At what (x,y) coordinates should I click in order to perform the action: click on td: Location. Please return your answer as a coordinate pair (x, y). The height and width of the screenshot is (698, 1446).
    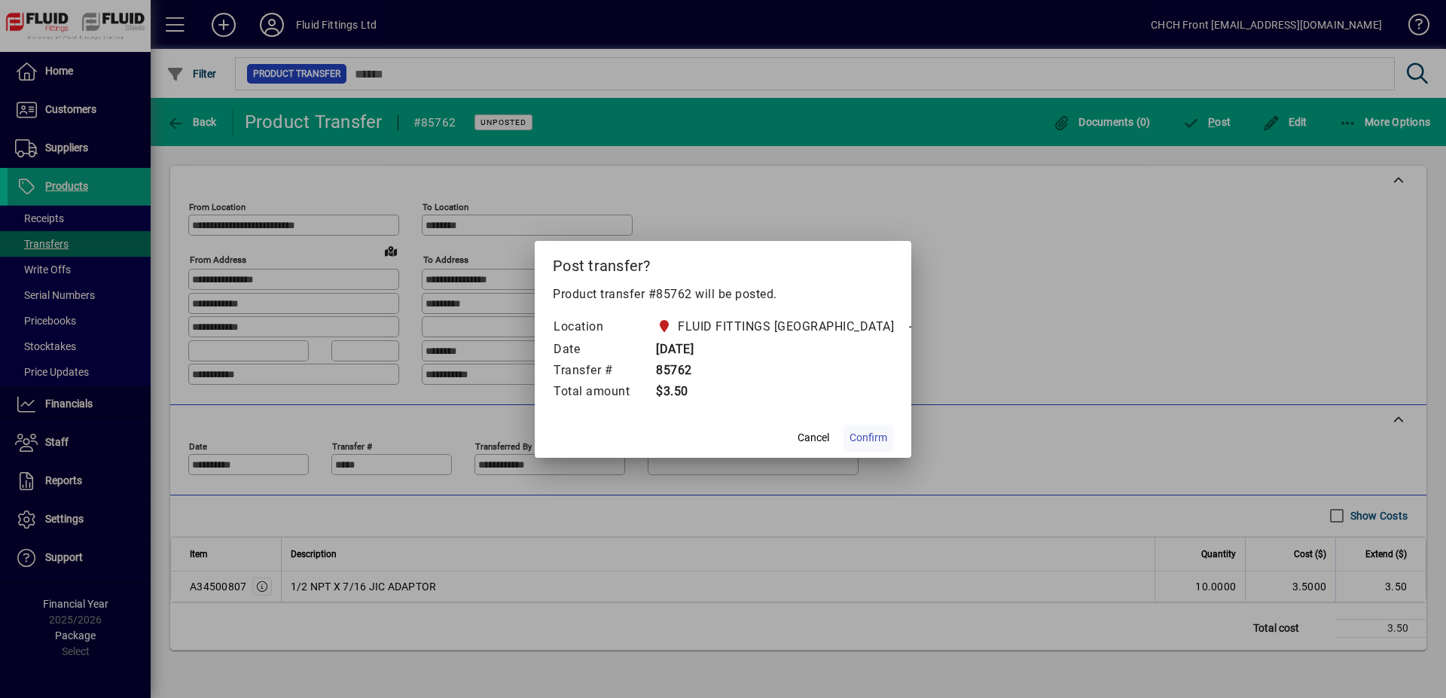
    Looking at the image, I should click on (599, 328).